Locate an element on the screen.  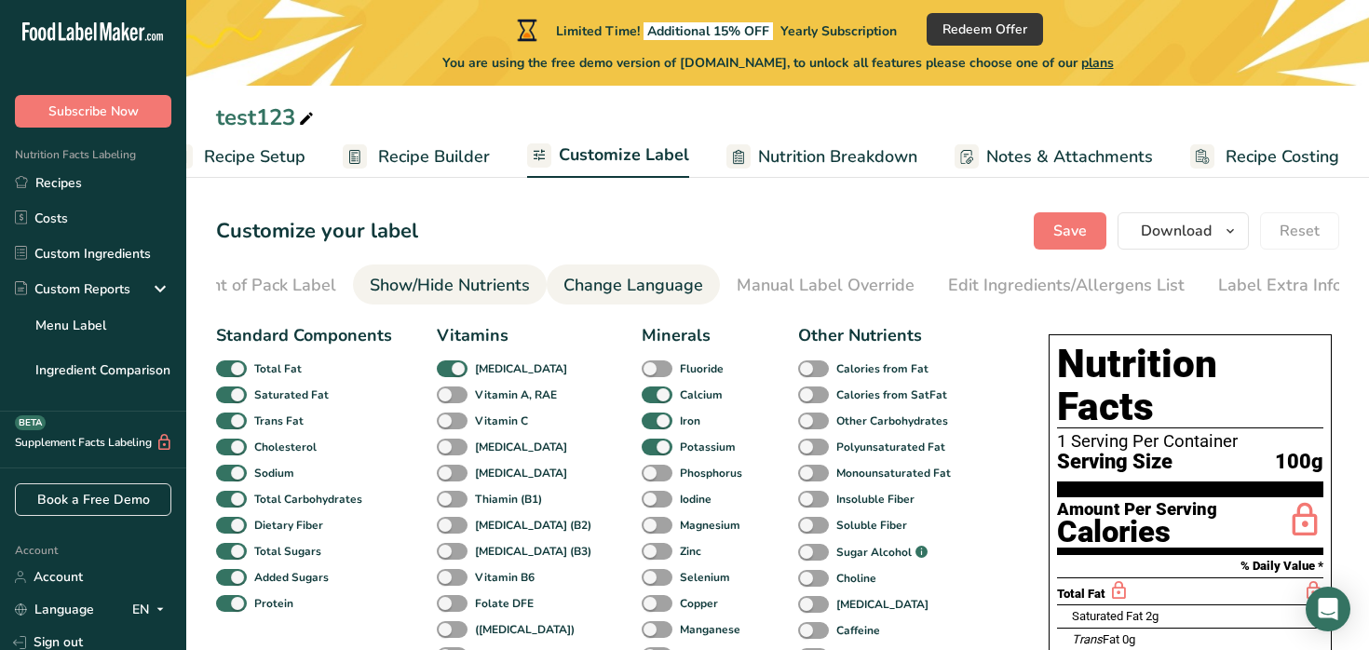
h1: Customize your label is located at coordinates (317, 231).